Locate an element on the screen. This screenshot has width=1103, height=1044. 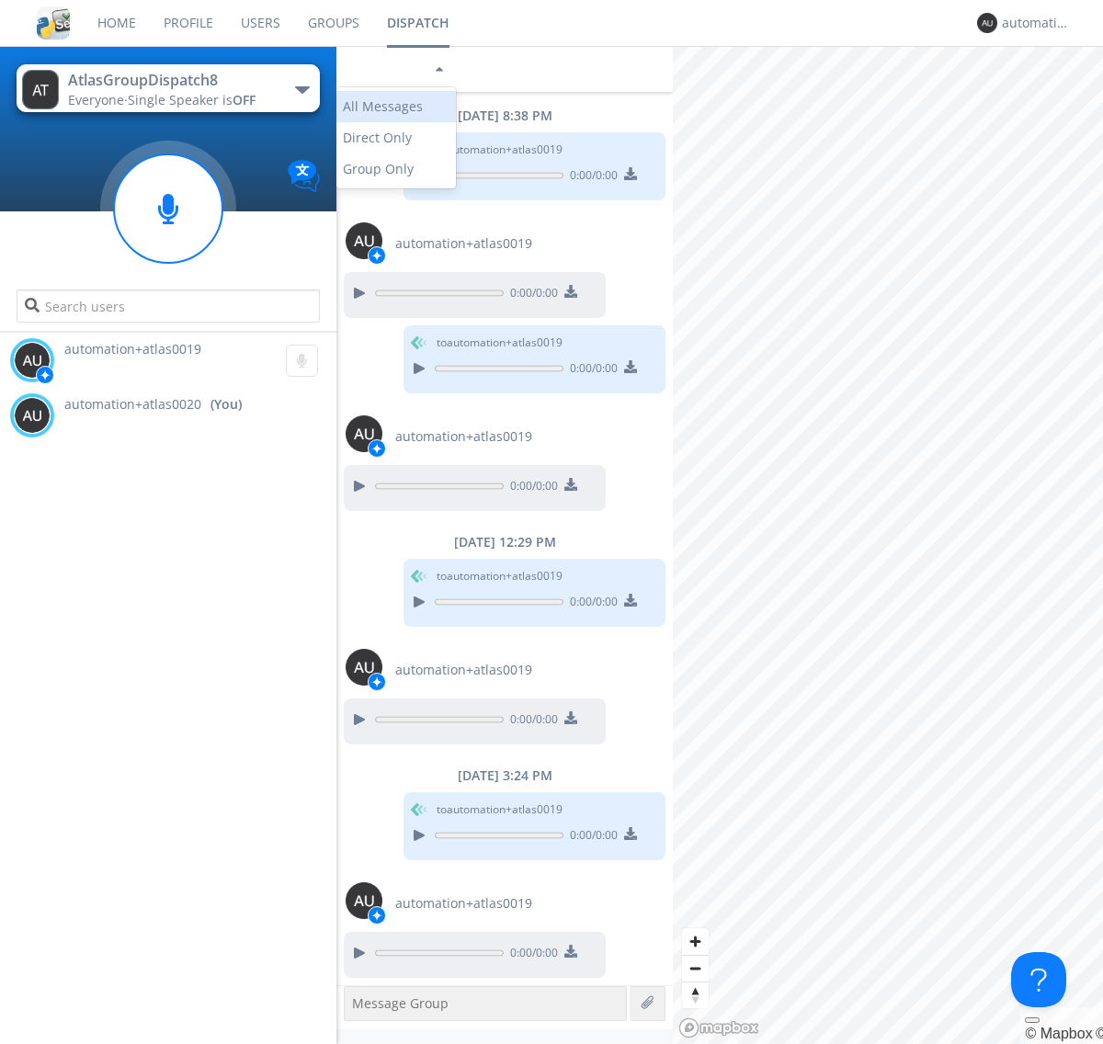
div: All Messages is located at coordinates (396, 107).